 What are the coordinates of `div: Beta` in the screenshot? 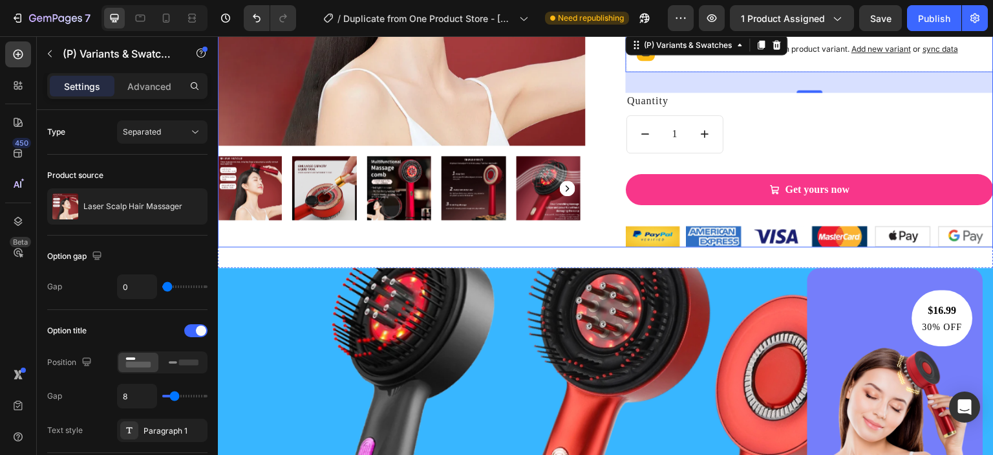 It's located at (20, 242).